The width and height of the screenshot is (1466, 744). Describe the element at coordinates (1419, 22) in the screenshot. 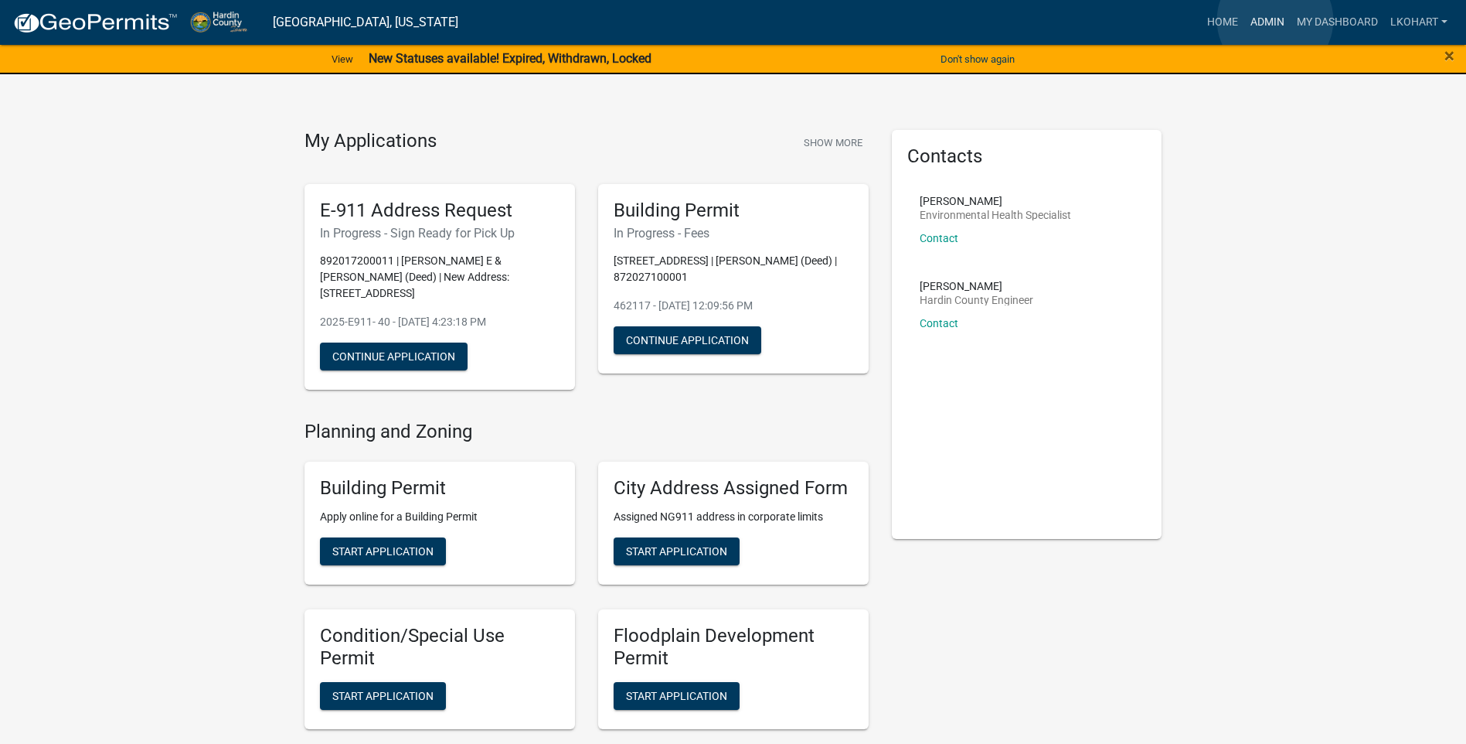

I see `a: lkohart` at that location.